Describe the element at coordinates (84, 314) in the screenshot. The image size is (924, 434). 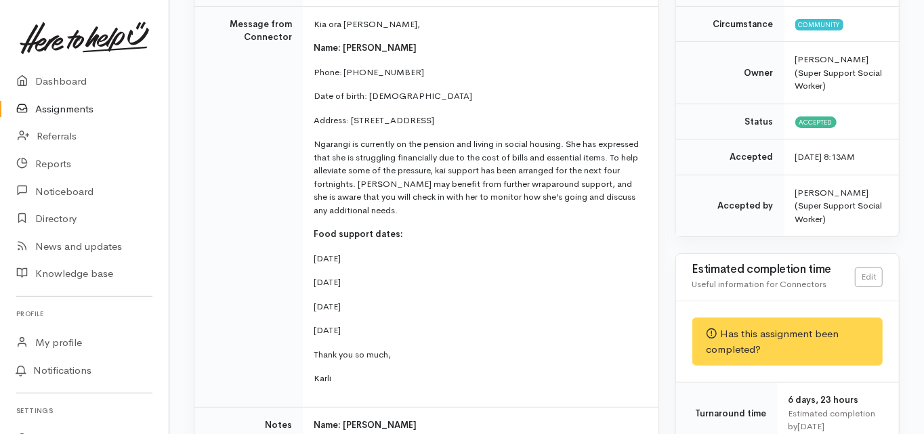
I see `h6: Profile` at that location.